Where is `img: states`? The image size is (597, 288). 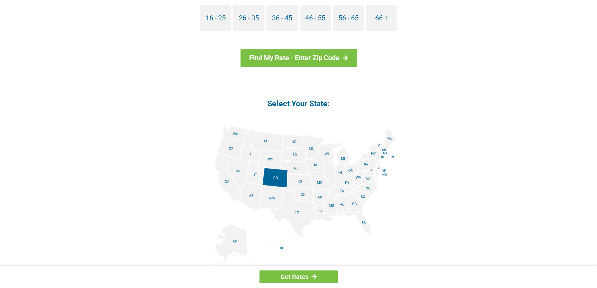 img: states is located at coordinates (298, 195).